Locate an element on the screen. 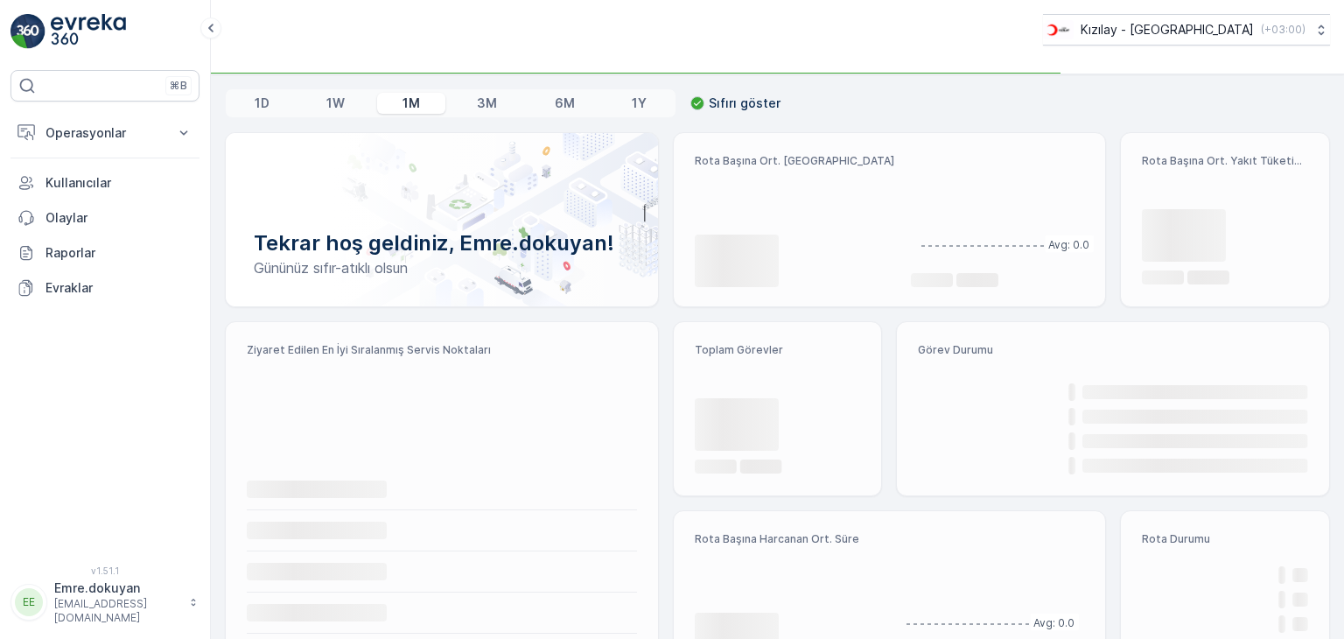  p: 1M is located at coordinates (411, 103).